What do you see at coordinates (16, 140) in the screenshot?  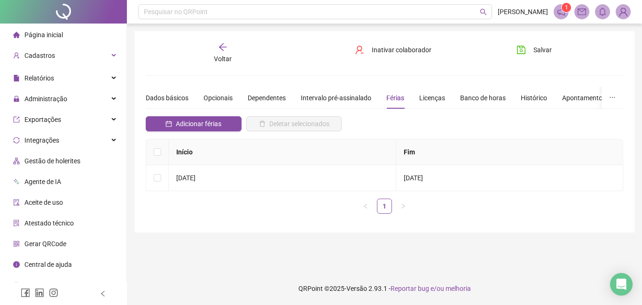 I see `span: sync` at bounding box center [16, 140].